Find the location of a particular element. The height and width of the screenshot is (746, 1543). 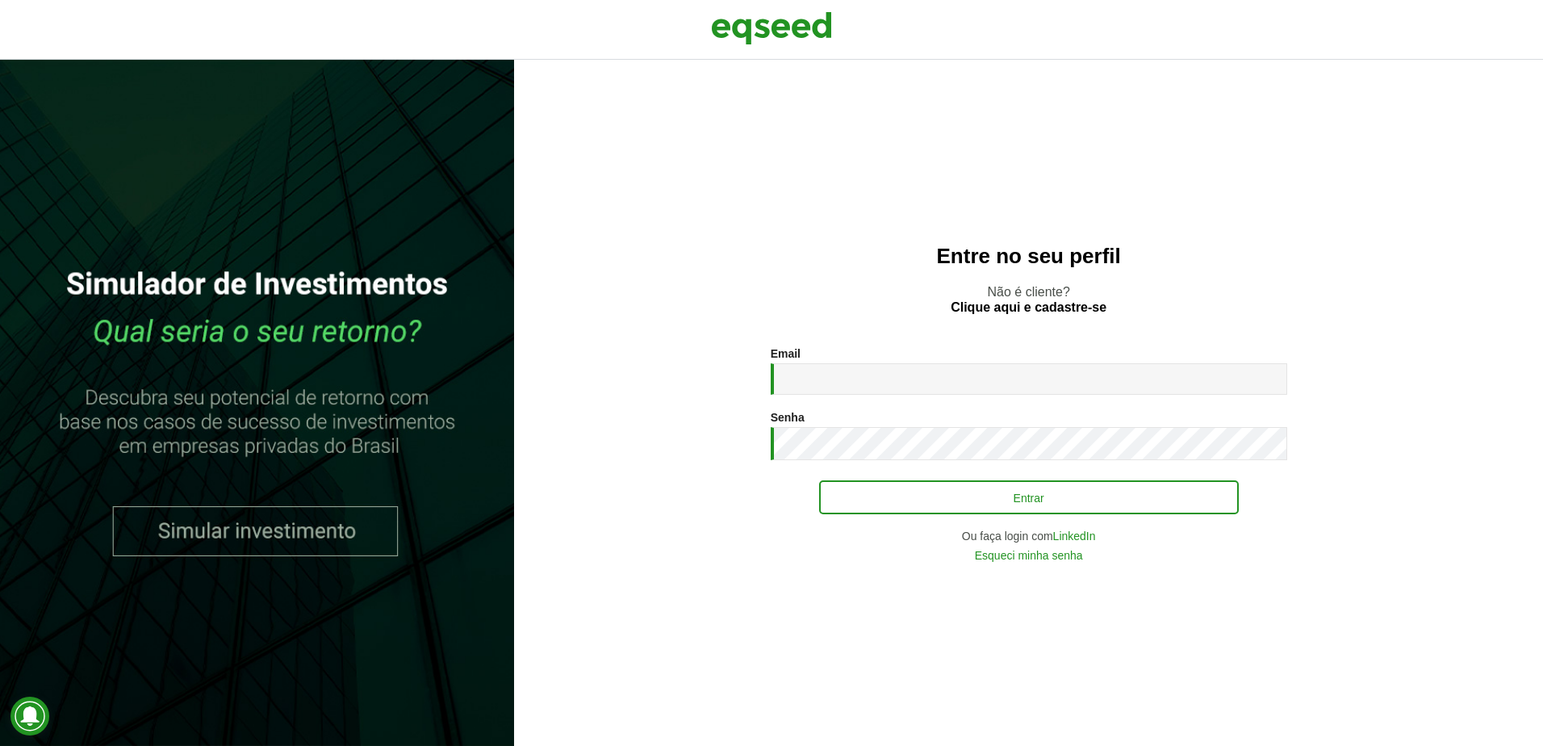

label: Email is located at coordinates (785, 353).